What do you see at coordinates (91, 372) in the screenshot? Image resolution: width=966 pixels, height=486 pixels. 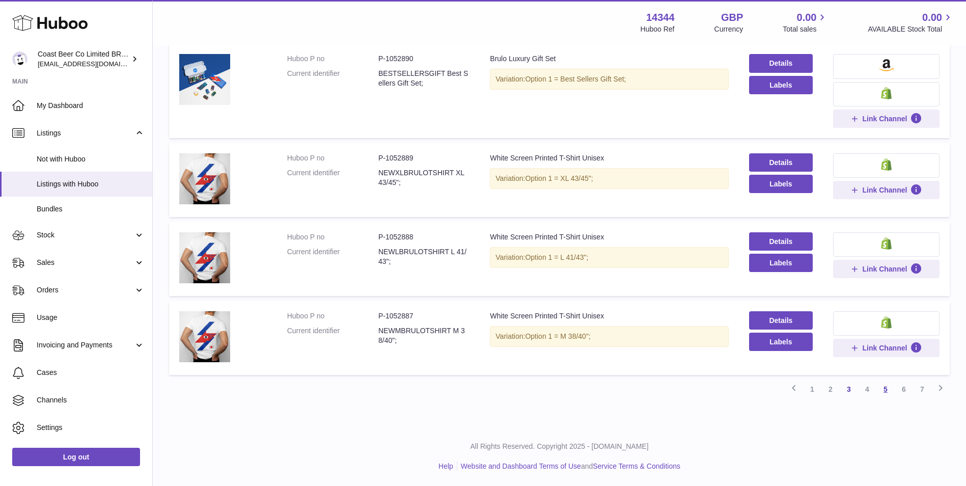 I see `span: Cases` at bounding box center [91, 372].